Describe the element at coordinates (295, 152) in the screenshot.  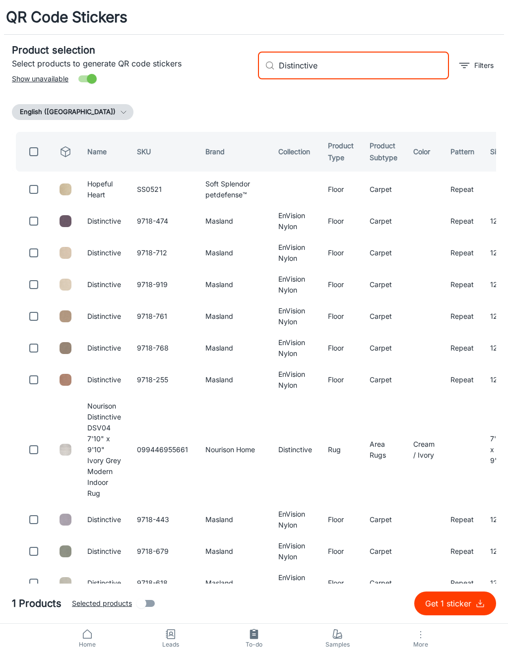
I see `th: Collection` at that location.